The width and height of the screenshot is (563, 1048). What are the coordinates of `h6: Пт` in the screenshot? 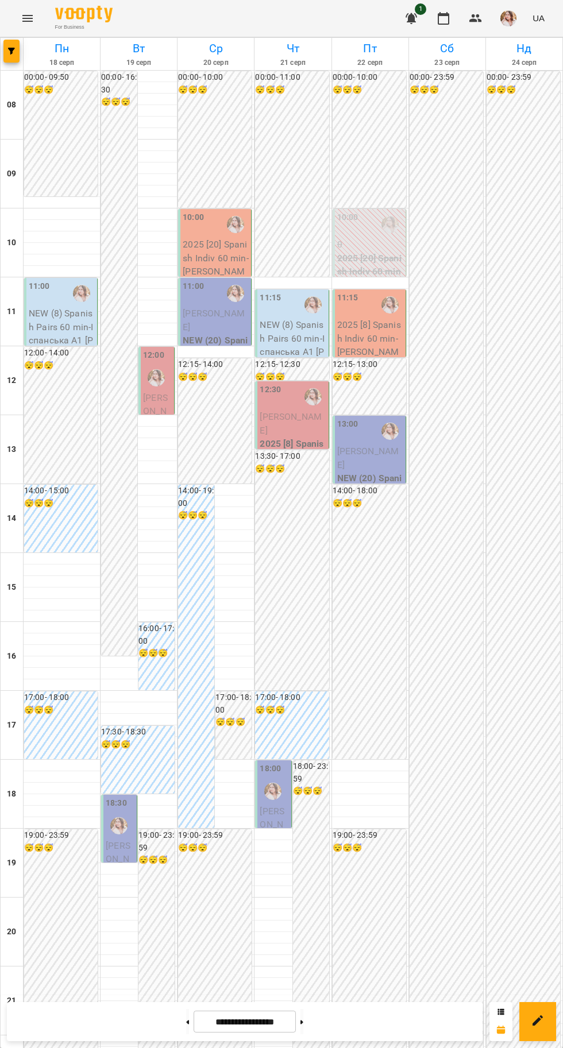 It's located at (370, 48).